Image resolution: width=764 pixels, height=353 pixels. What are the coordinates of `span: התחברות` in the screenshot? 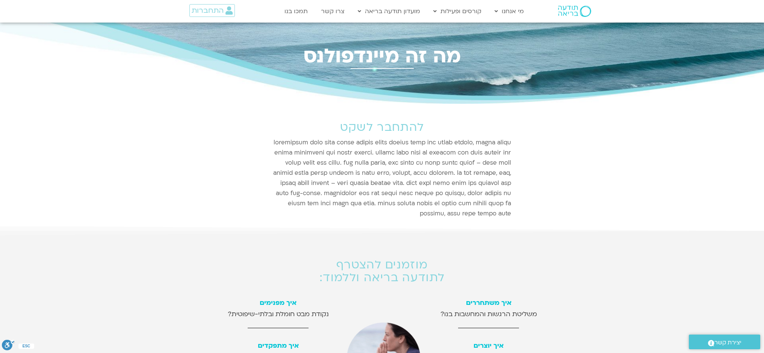 It's located at (207, 11).